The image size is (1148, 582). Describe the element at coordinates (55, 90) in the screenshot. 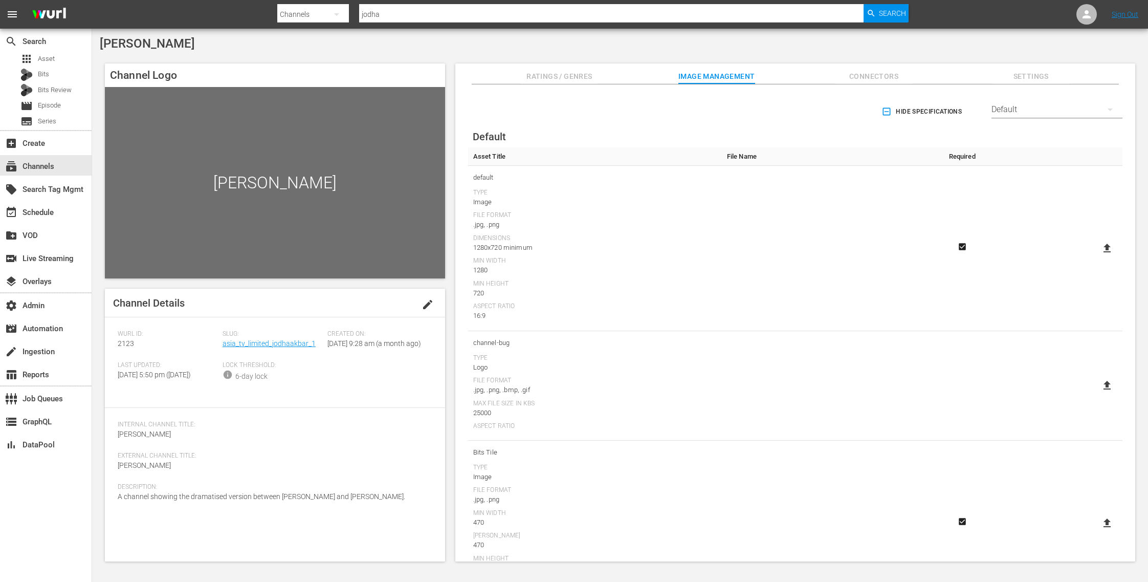

I see `span: Bits Review` at that location.